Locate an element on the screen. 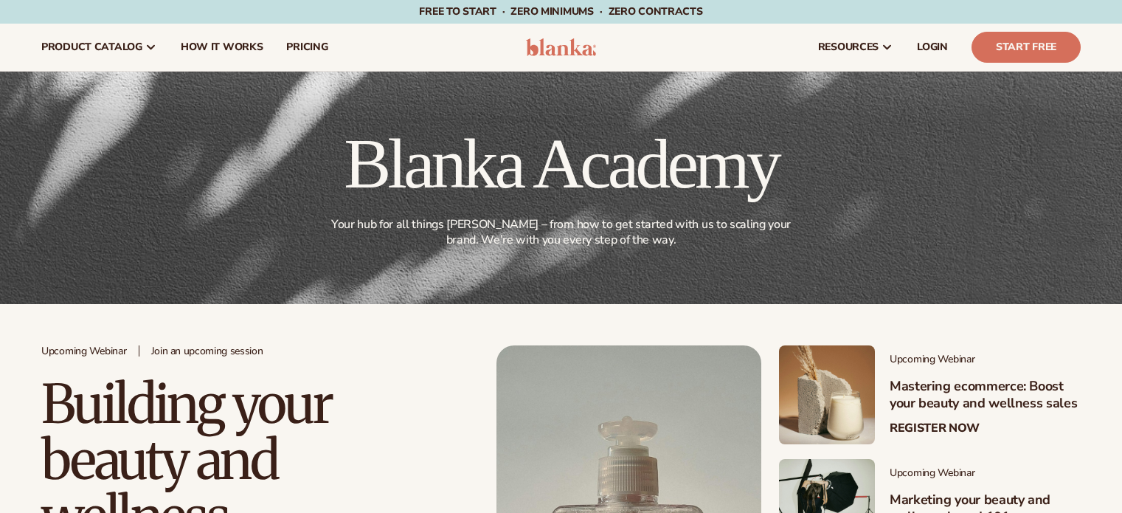 The height and width of the screenshot is (513, 1122). h3: Mastering ecommerce: Boost your beauty and wellness sales is located at coordinates (985, 395).